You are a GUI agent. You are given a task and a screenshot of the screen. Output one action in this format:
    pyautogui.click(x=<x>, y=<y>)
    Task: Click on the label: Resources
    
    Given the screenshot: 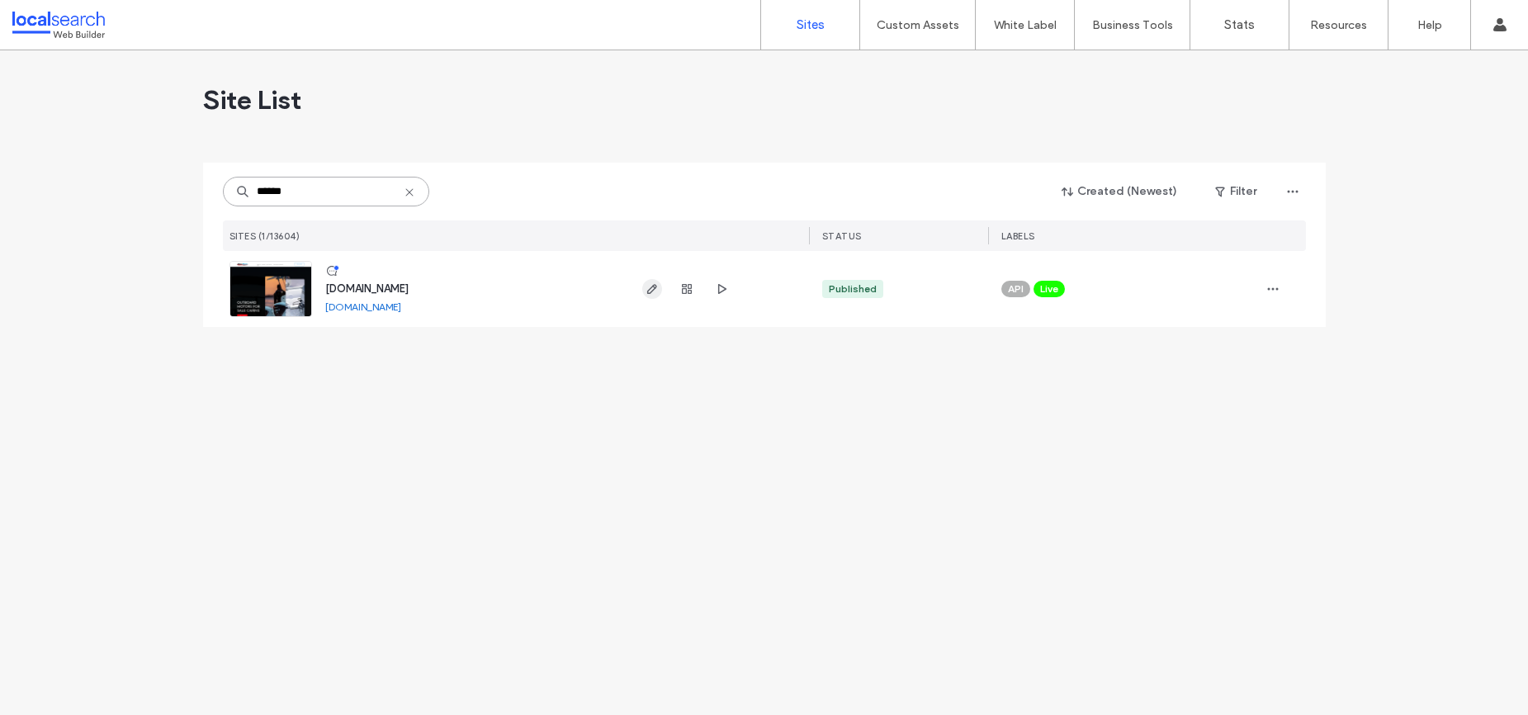 What is the action you would take?
    pyautogui.click(x=1338, y=25)
    